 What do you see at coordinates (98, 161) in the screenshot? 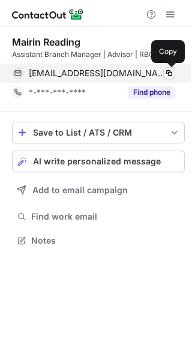
I see `button: AI write personalized message` at bounding box center [98, 161].